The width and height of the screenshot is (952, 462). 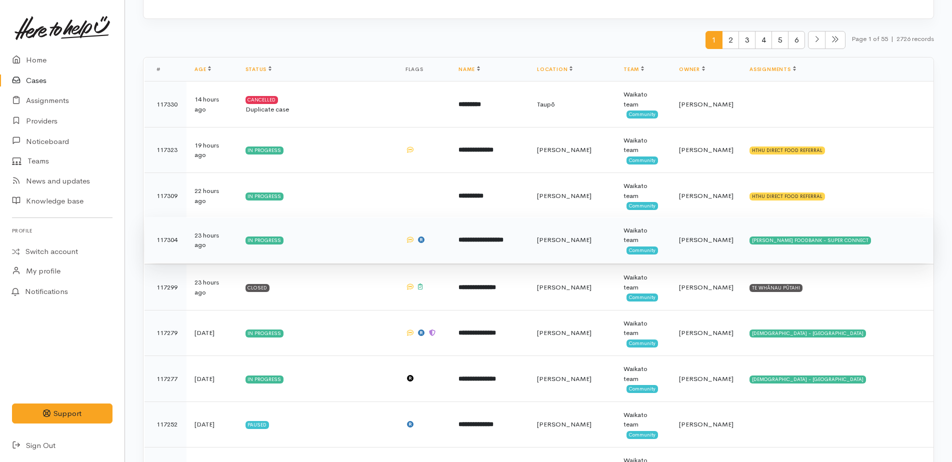 What do you see at coordinates (764, 40) in the screenshot?
I see `span: 4` at bounding box center [764, 40].